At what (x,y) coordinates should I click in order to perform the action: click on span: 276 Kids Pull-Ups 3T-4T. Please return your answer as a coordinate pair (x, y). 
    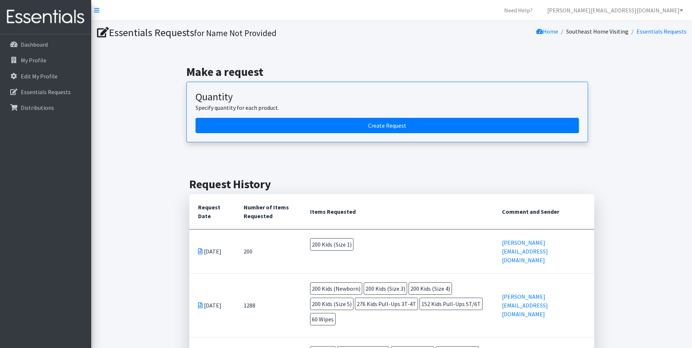
    Looking at the image, I should click on (386, 304).